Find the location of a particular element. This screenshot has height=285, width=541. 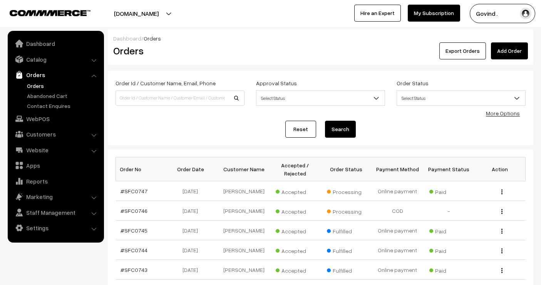

a: #SFC0744 is located at coordinates (134, 250).